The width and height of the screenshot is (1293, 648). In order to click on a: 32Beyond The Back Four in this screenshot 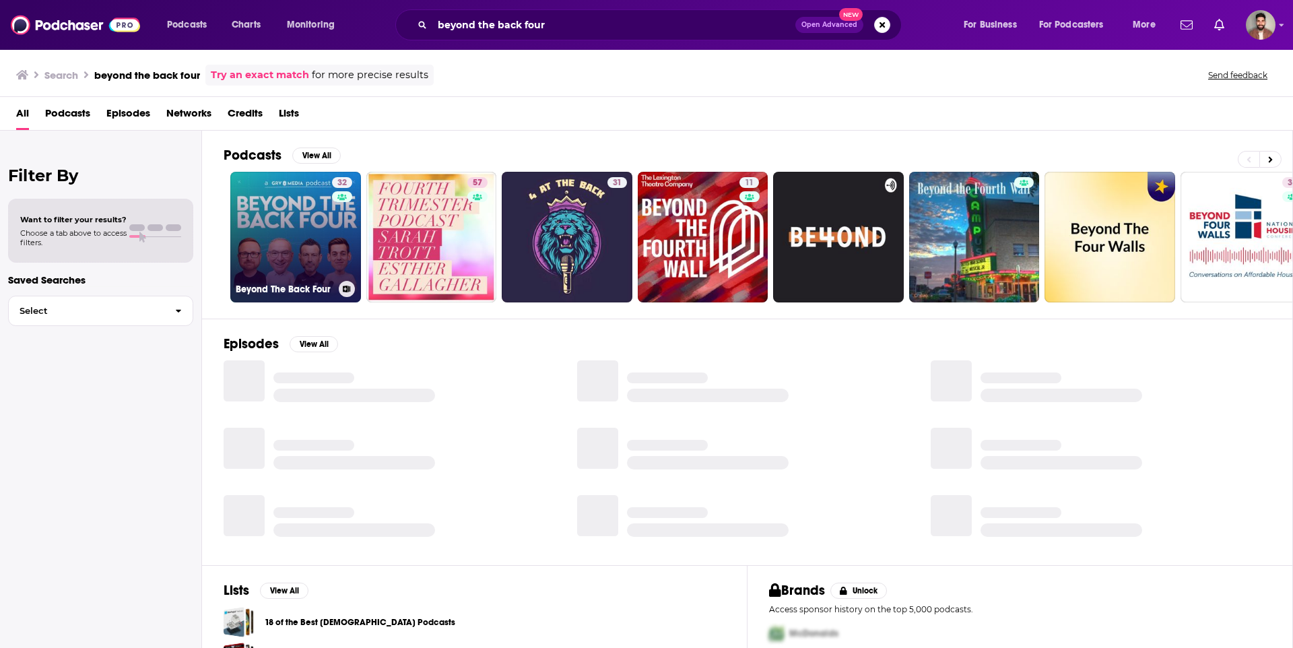, I will do `click(296, 237)`.